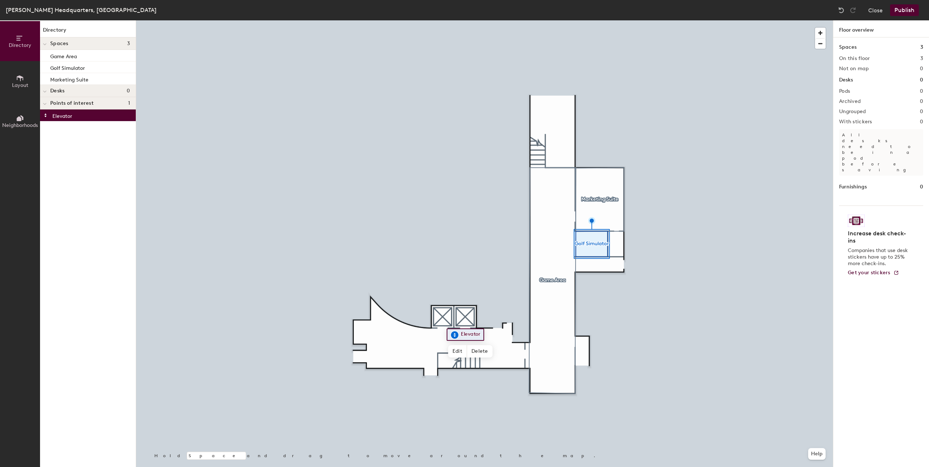 This screenshot has width=929, height=467. I want to click on h2: 3, so click(921, 59).